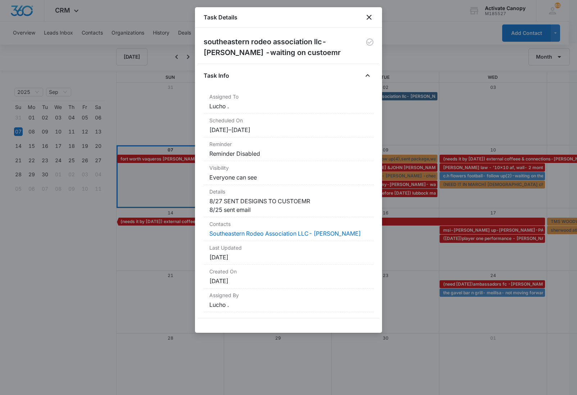 The width and height of the screenshot is (577, 395). I want to click on dt: Visibility, so click(288, 168).